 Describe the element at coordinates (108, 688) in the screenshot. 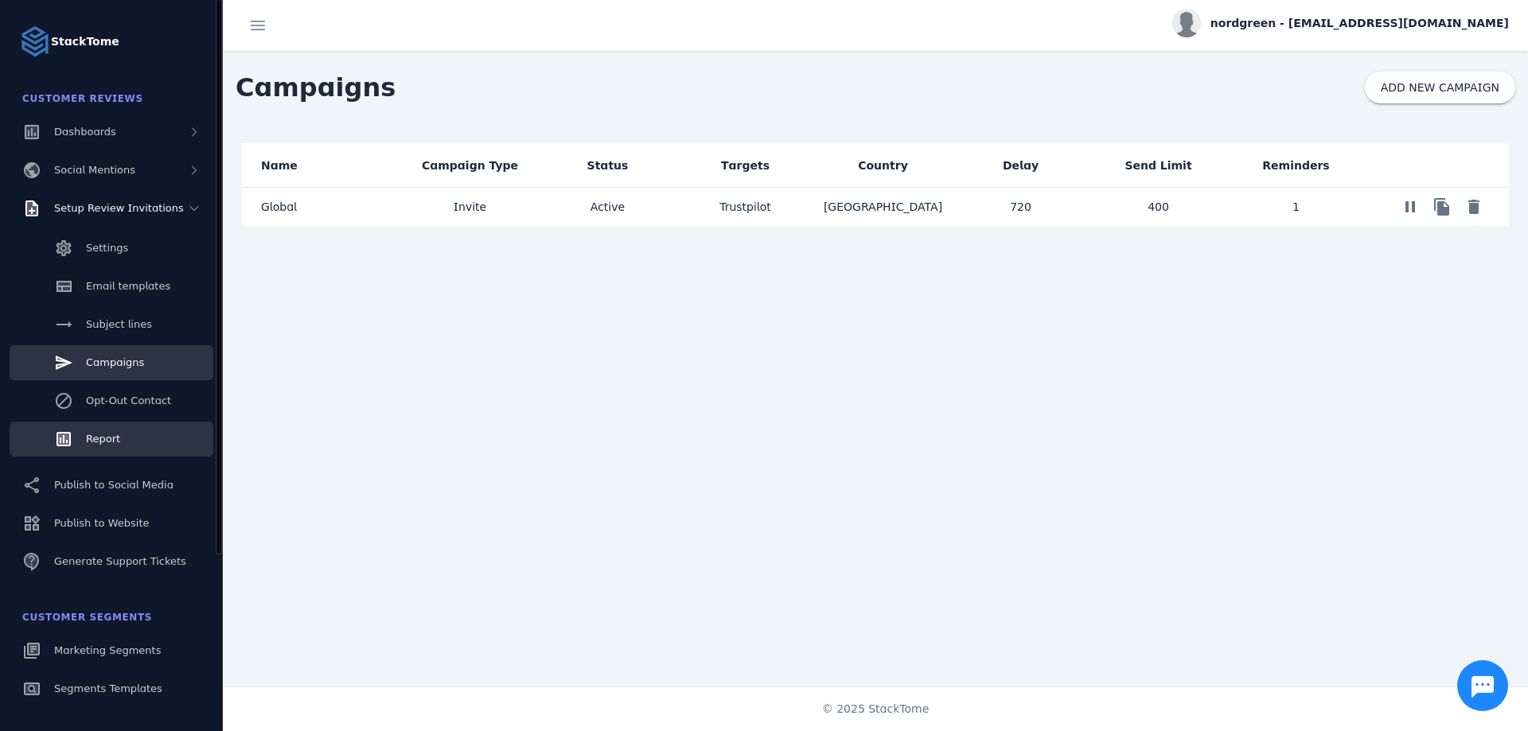

I see `span: Segments Templates` at that location.